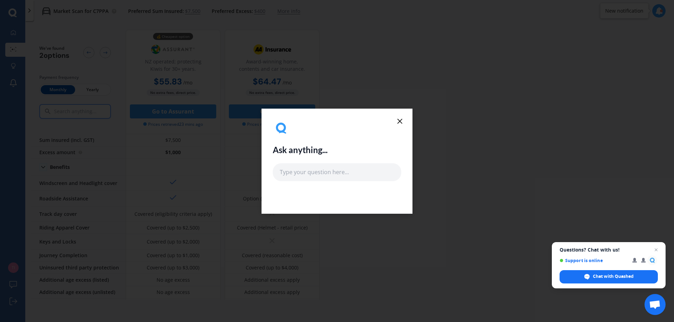 This screenshot has width=674, height=322. I want to click on span: Chat with Quashed, so click(613, 277).